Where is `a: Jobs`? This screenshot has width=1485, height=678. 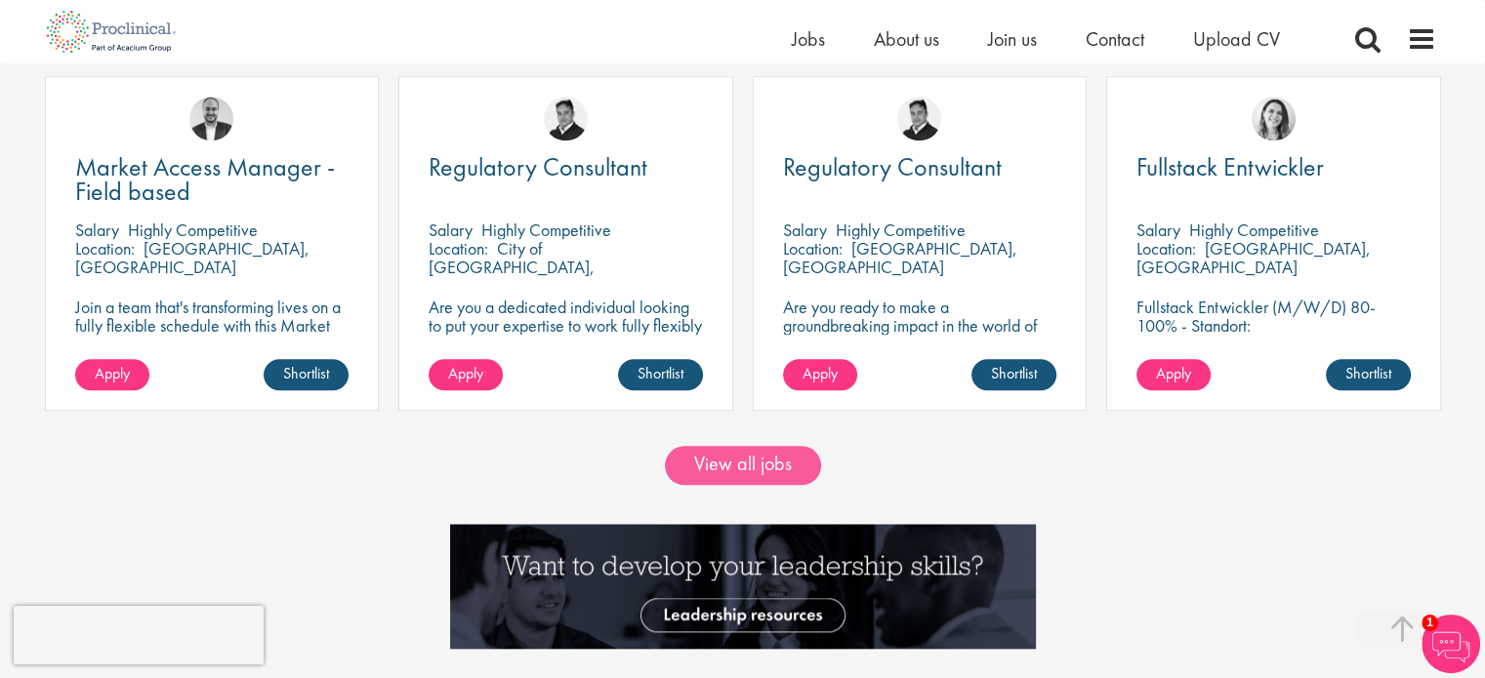 a: Jobs is located at coordinates (808, 39).